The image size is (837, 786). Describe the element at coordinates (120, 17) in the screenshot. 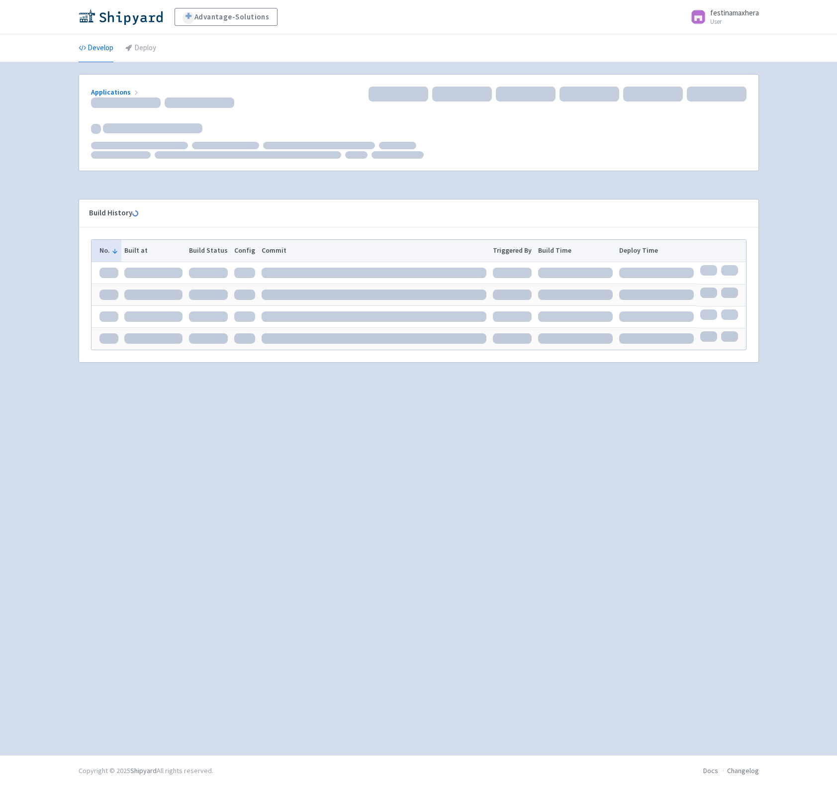

I see `img: Shipyard logo` at that location.